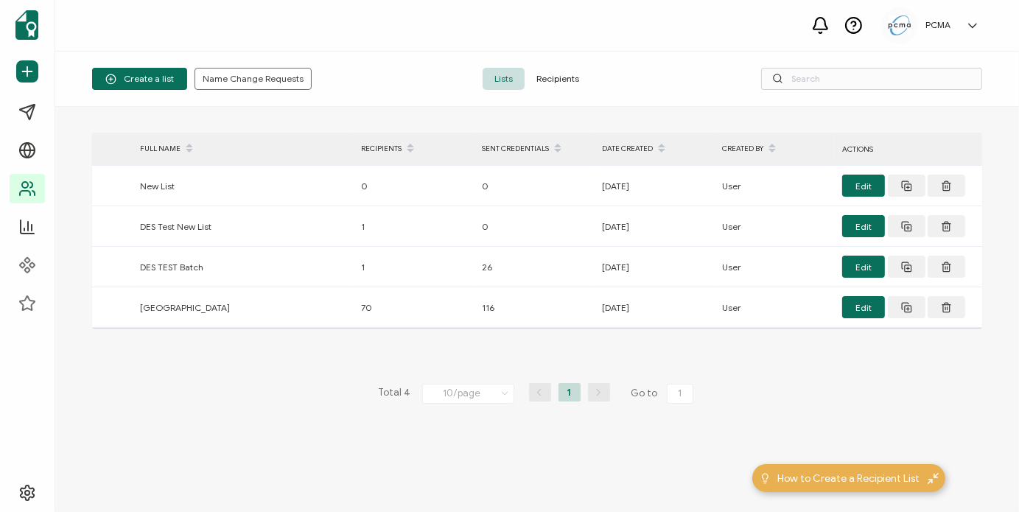 The height and width of the screenshot is (512, 1019). Describe the element at coordinates (933, 478) in the screenshot. I see `img: minimize-icon.svg` at that location.